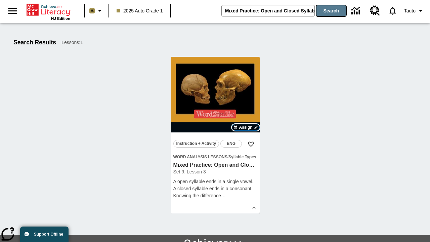 The image size is (430, 242). Describe the element at coordinates (246, 127) in the screenshot. I see `button: Assign Choose Dates` at that location.